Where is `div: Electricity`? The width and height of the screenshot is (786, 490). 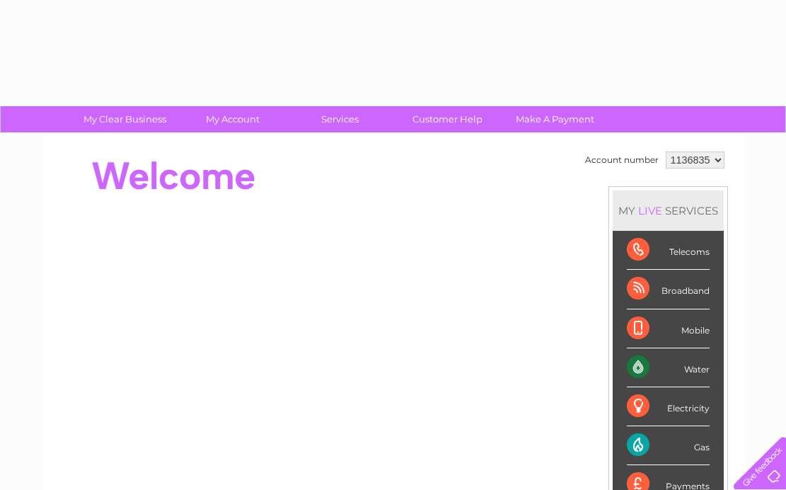 div: Electricity is located at coordinates (668, 406).